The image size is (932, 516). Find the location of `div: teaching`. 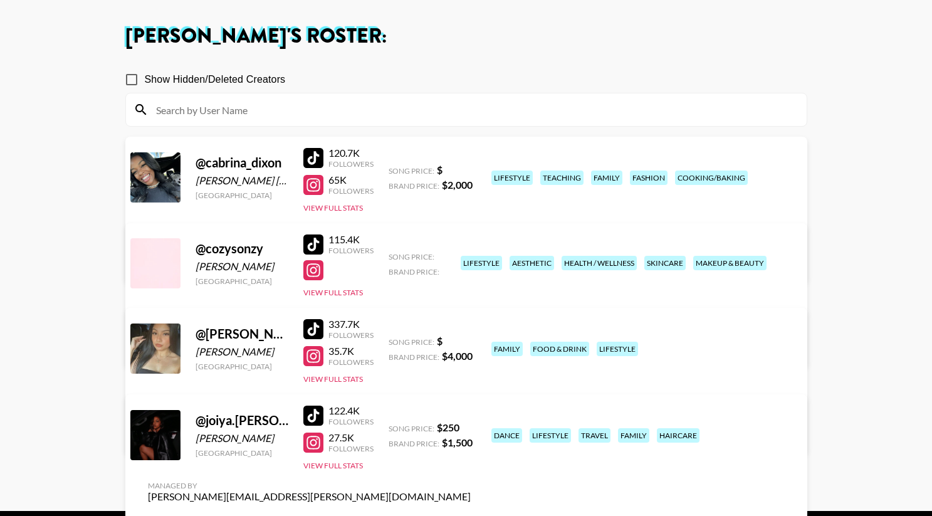

div: teaching is located at coordinates (561, 177).